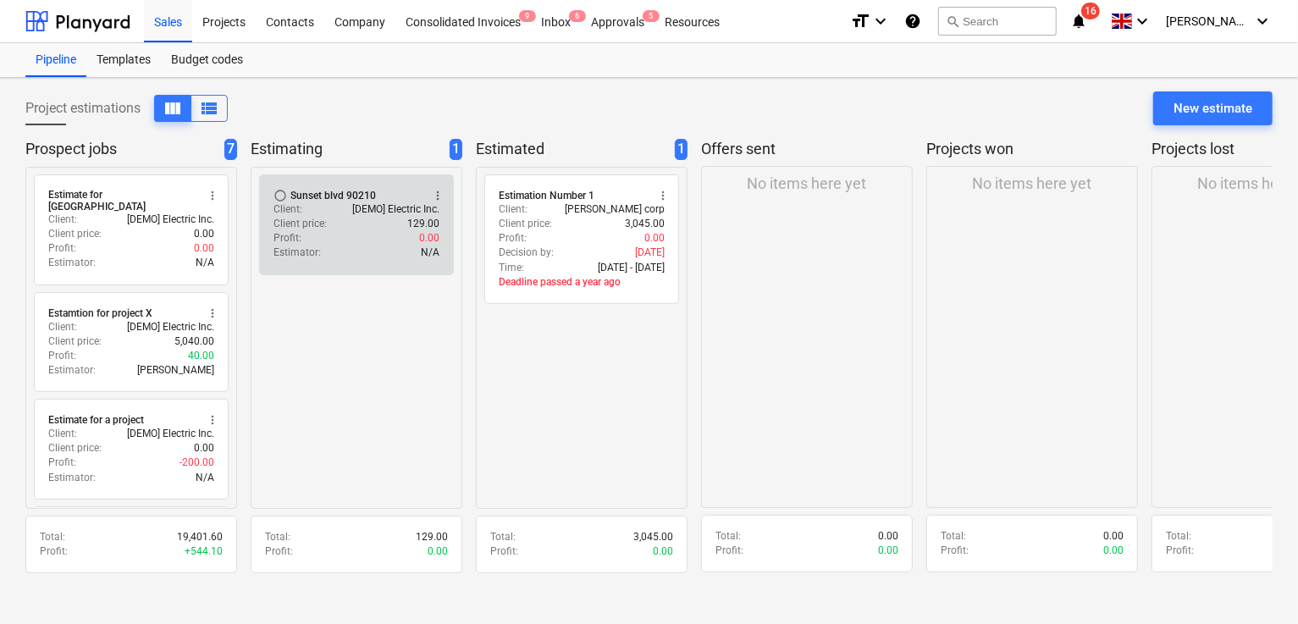  I want to click on button: Search, so click(997, 21).